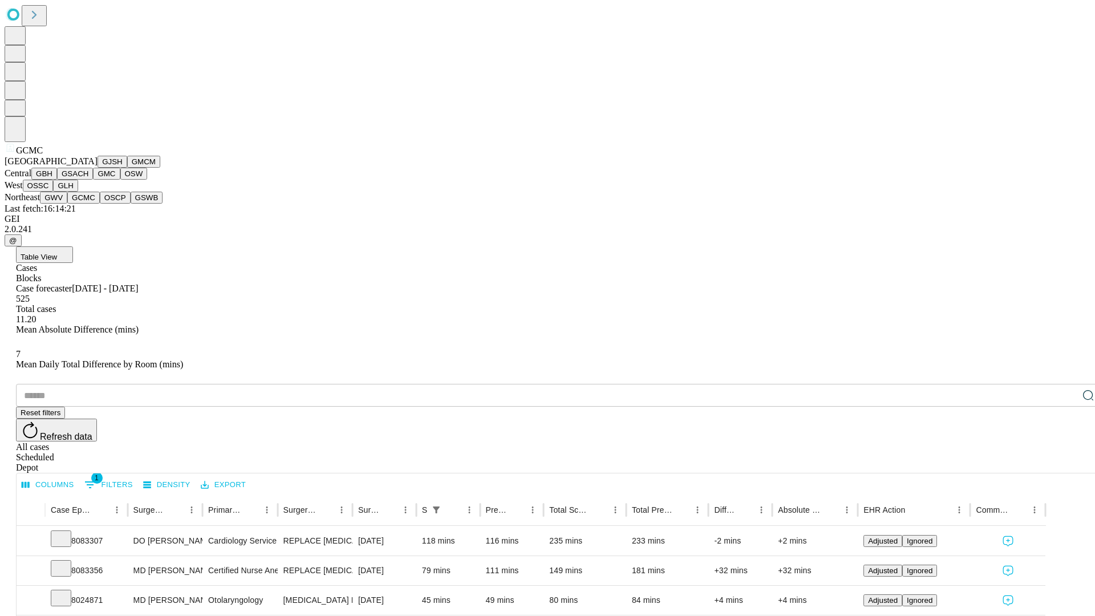 The height and width of the screenshot is (616, 1095). What do you see at coordinates (39, 257) in the screenshot?
I see `span: Table View` at bounding box center [39, 257].